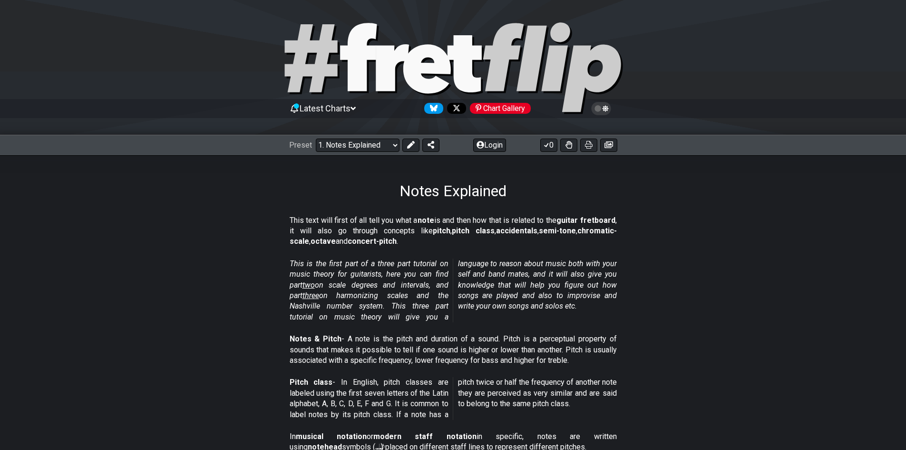  Describe the element at coordinates (569, 145) in the screenshot. I see `button: Toggle Dexterity for all fretkits` at that location.